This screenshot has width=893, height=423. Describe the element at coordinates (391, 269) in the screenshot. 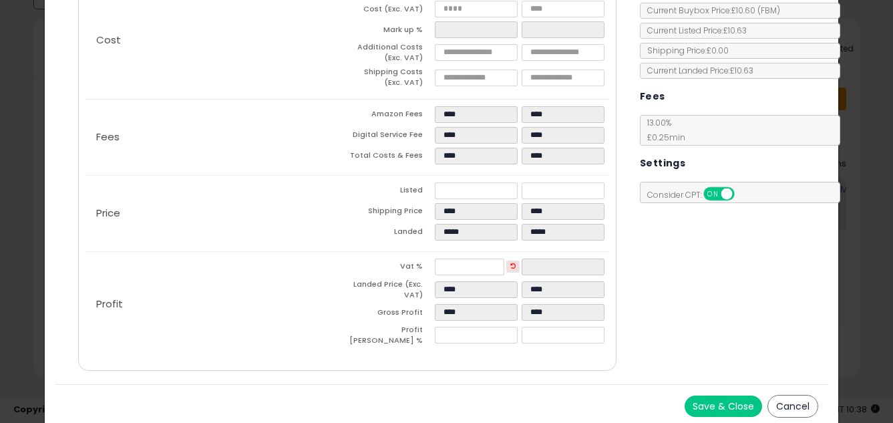

I see `td: Vat %` at that location.